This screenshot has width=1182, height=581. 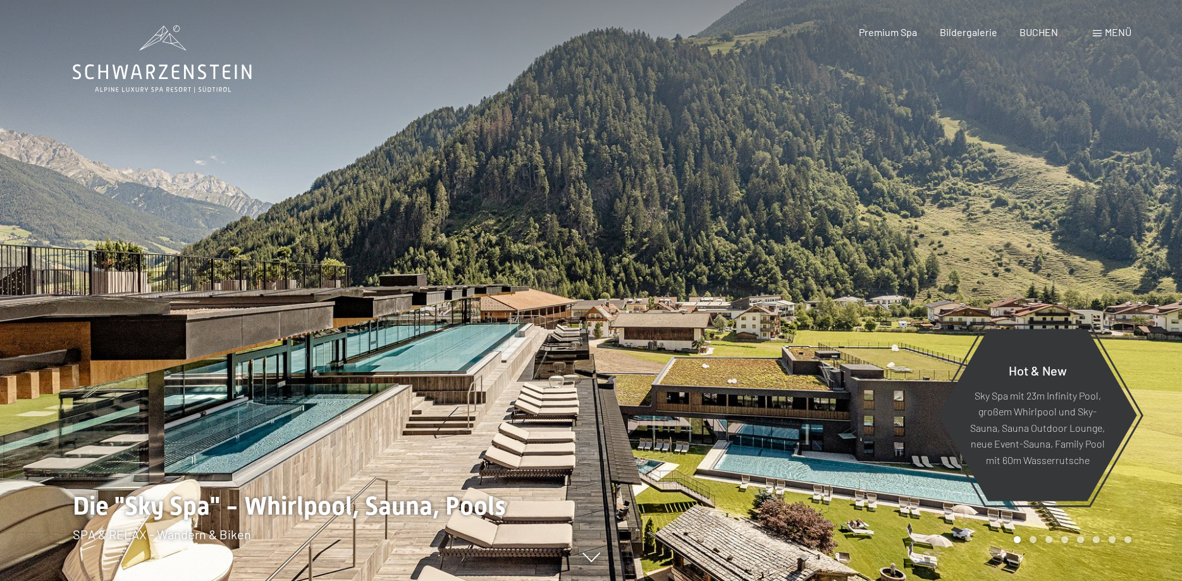 I want to click on div: Carousel Page 6, so click(x=1096, y=539).